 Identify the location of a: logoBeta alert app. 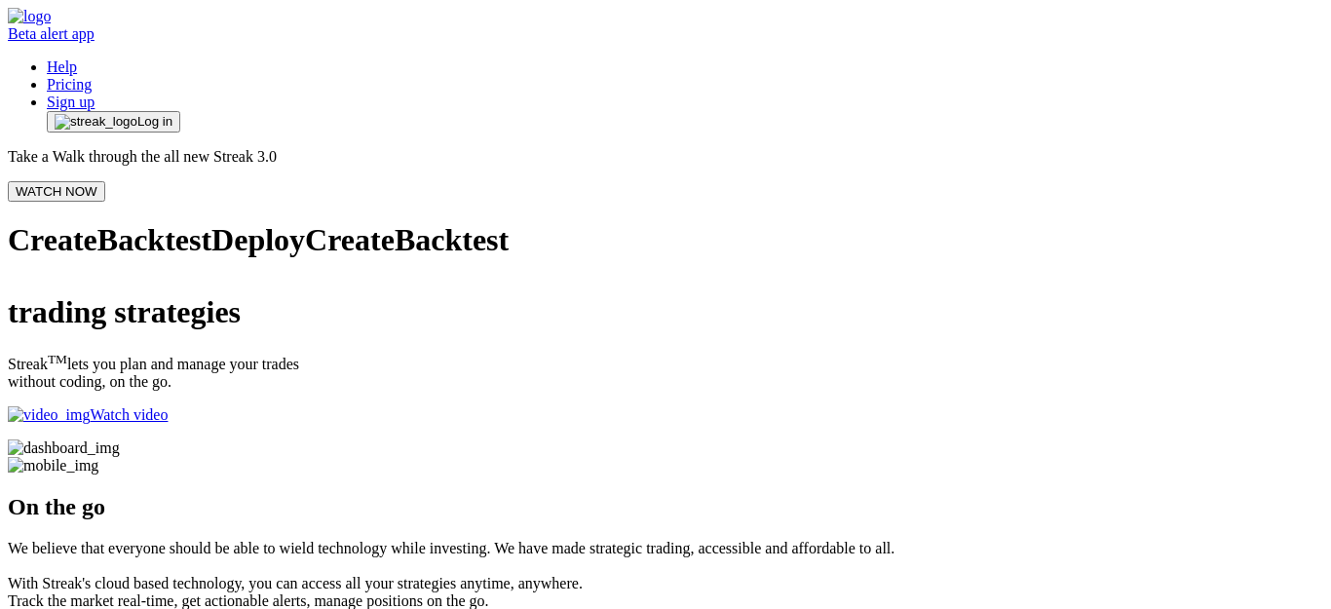
(666, 34).